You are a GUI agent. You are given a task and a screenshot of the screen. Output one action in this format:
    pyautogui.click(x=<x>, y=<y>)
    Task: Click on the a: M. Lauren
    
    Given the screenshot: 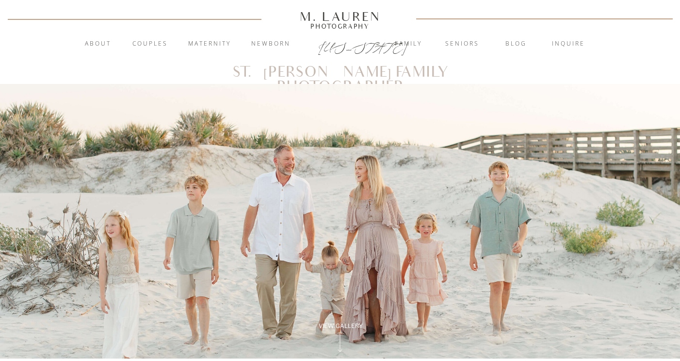 What is the action you would take?
    pyautogui.click(x=340, y=16)
    